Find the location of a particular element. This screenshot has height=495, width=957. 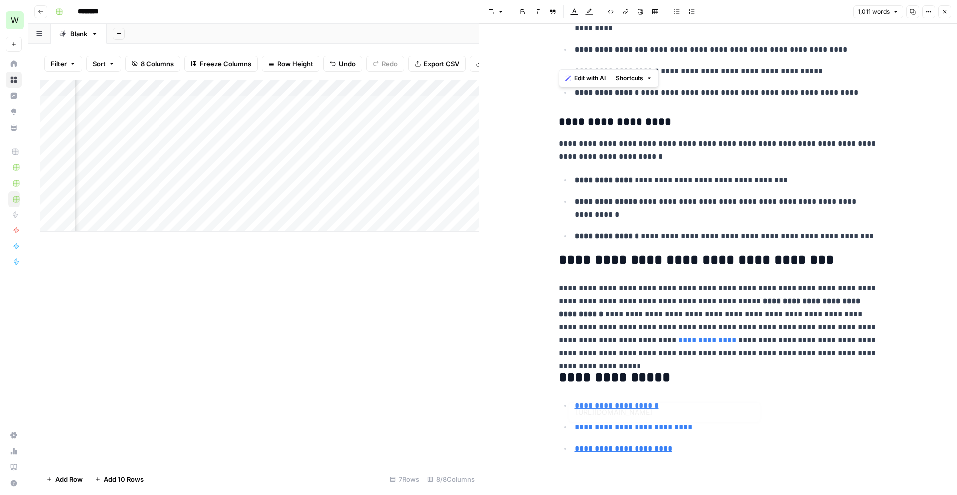

button: Redo is located at coordinates (385, 64).